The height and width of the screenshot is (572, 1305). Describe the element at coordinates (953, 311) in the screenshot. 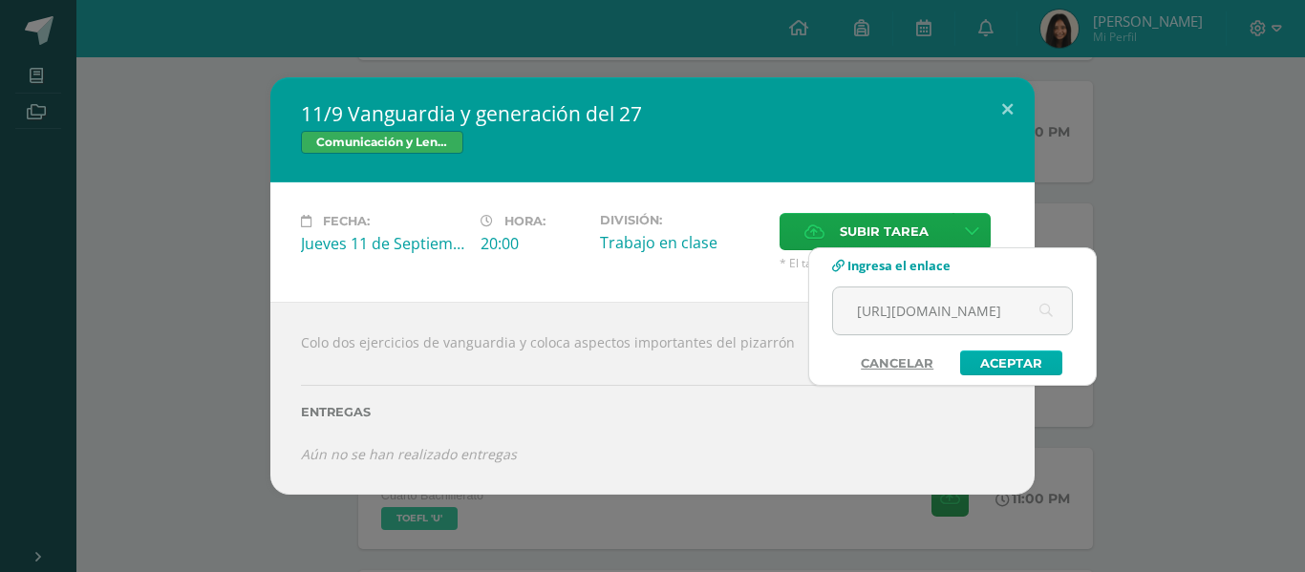

I see `input: Ej. www.google.com` at that location.